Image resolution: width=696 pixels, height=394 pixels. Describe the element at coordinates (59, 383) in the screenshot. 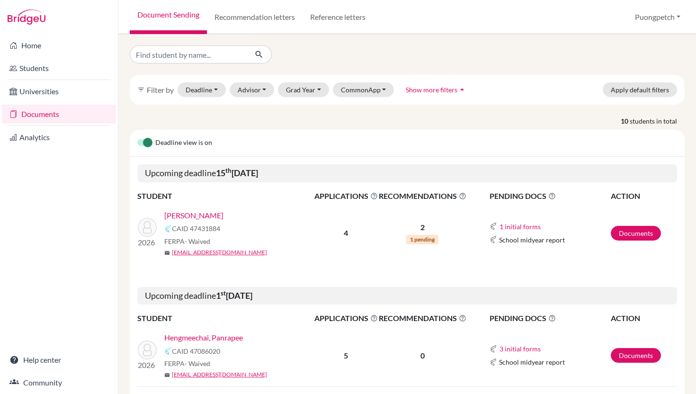

I see `a: Community` at that location.